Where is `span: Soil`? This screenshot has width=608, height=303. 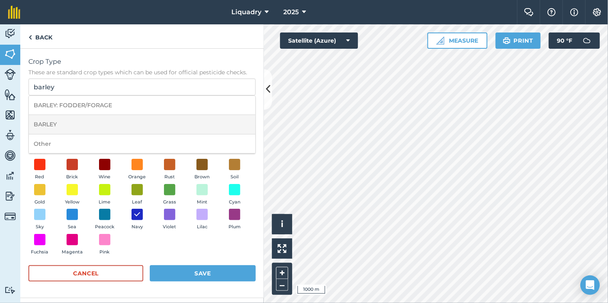 span: Soil is located at coordinates (235, 177).